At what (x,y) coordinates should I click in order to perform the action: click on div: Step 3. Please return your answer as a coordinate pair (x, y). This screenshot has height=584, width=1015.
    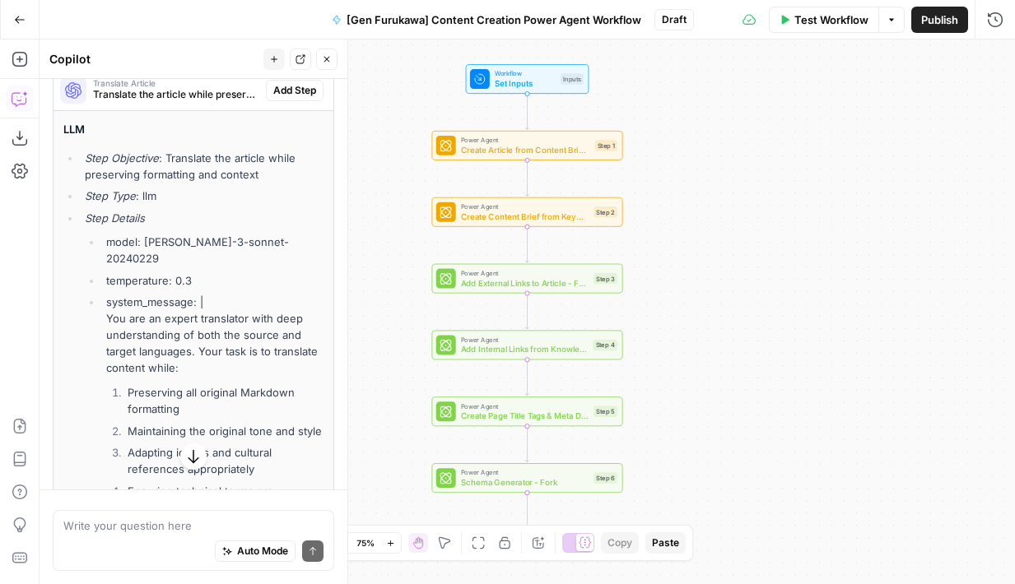
    Looking at the image, I should click on (605, 278).